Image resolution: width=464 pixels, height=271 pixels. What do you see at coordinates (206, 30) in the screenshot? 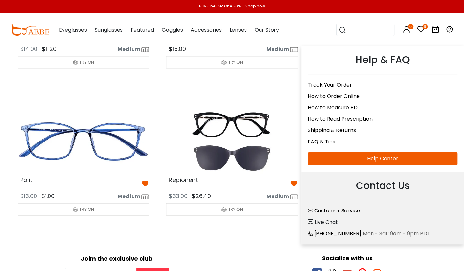
I see `span: Accessories` at bounding box center [206, 30].